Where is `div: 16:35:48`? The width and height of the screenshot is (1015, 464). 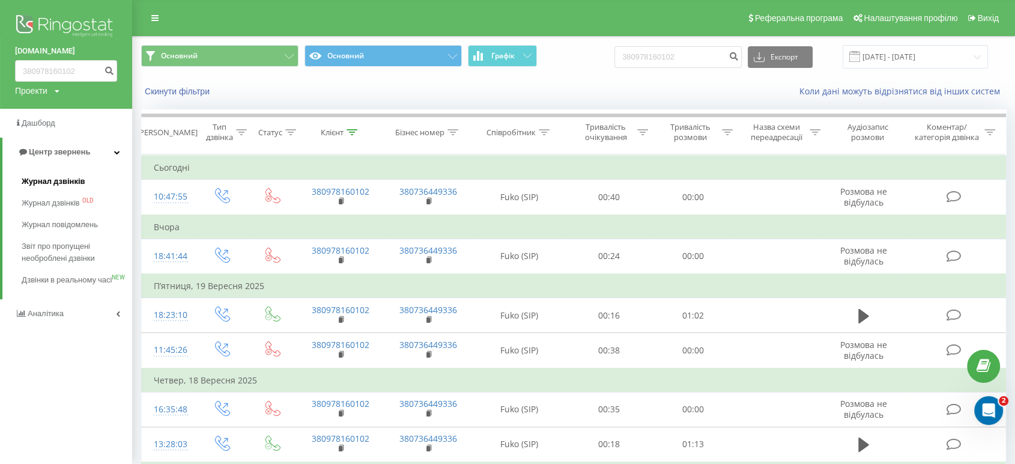
div: 16:35:48 is located at coordinates (168, 409).